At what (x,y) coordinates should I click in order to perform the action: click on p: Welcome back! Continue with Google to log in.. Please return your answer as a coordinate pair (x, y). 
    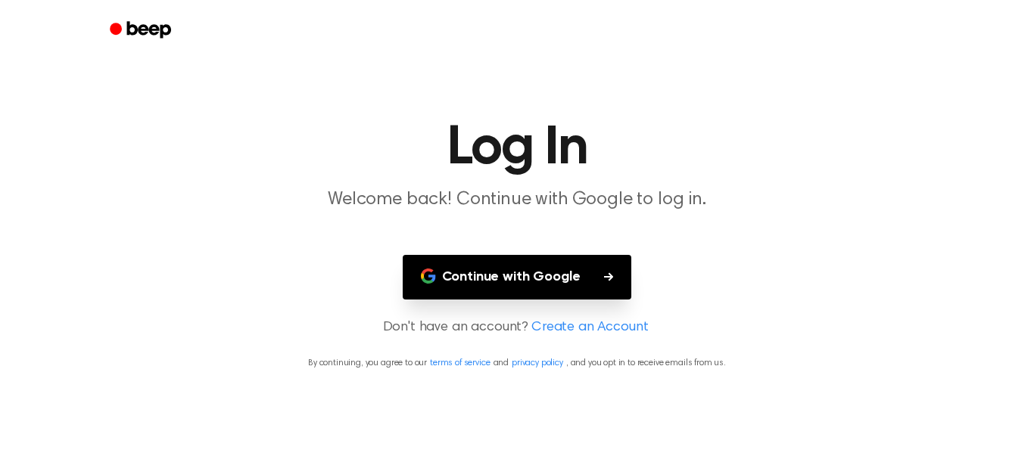
    Looking at the image, I should click on (517, 200).